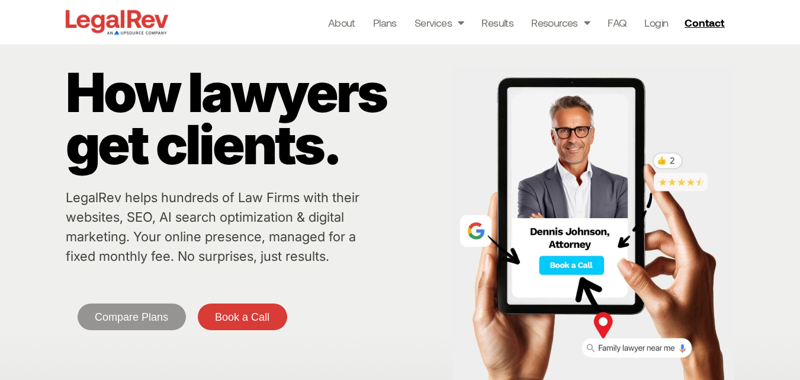 Image resolution: width=800 pixels, height=380 pixels. What do you see at coordinates (213, 226) in the screenshot?
I see `a: LegalRev helps hundreds of Law Firms with their websites, SEO, AI search optimization & digital m...` at bounding box center [213, 226].